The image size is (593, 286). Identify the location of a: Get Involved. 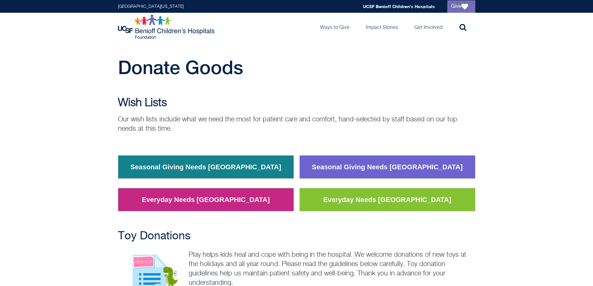
(428, 27).